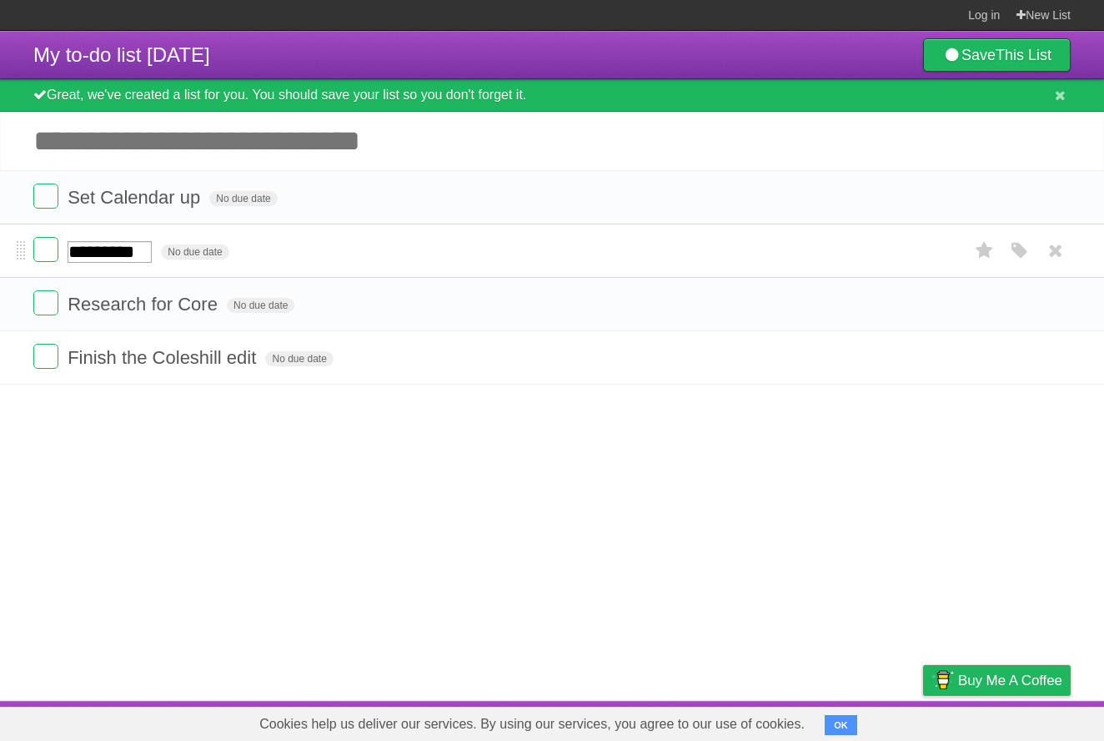  Describe the element at coordinates (1010, 680) in the screenshot. I see `span: Buy me a coffee` at that location.